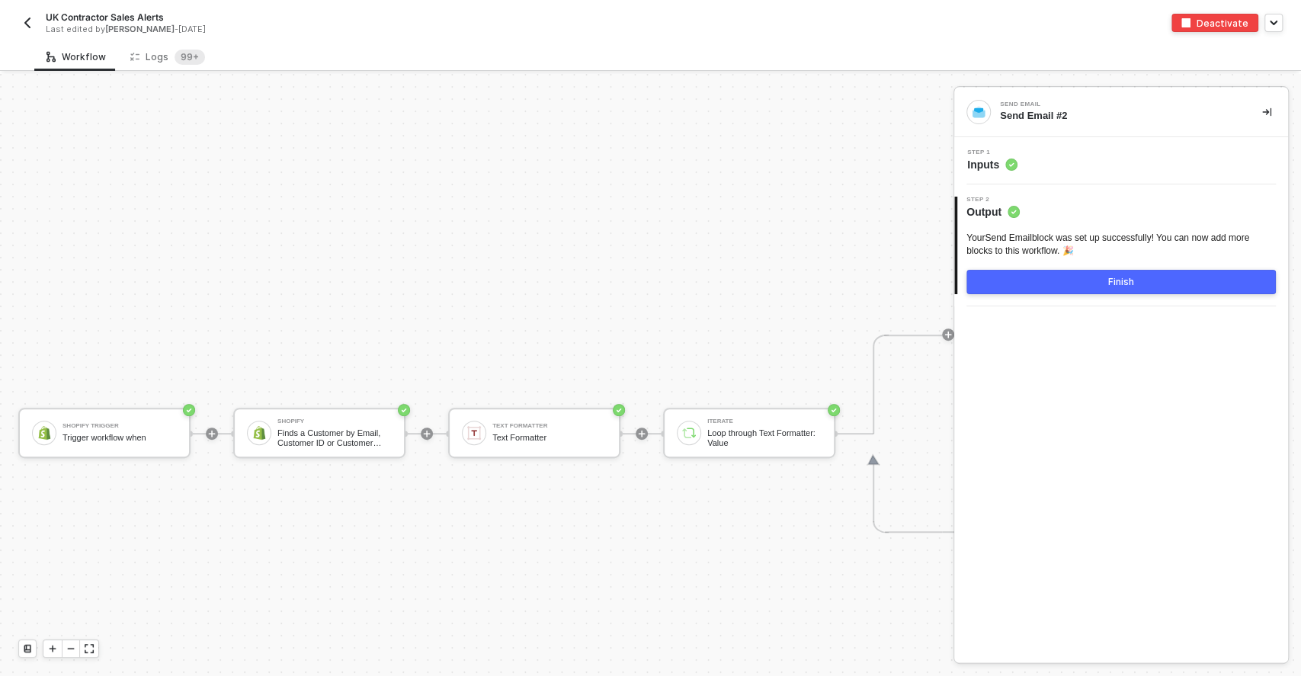 The image size is (1301, 676). Describe the element at coordinates (104, 17) in the screenshot. I see `span: UK Contractor Sales Alerts` at that location.